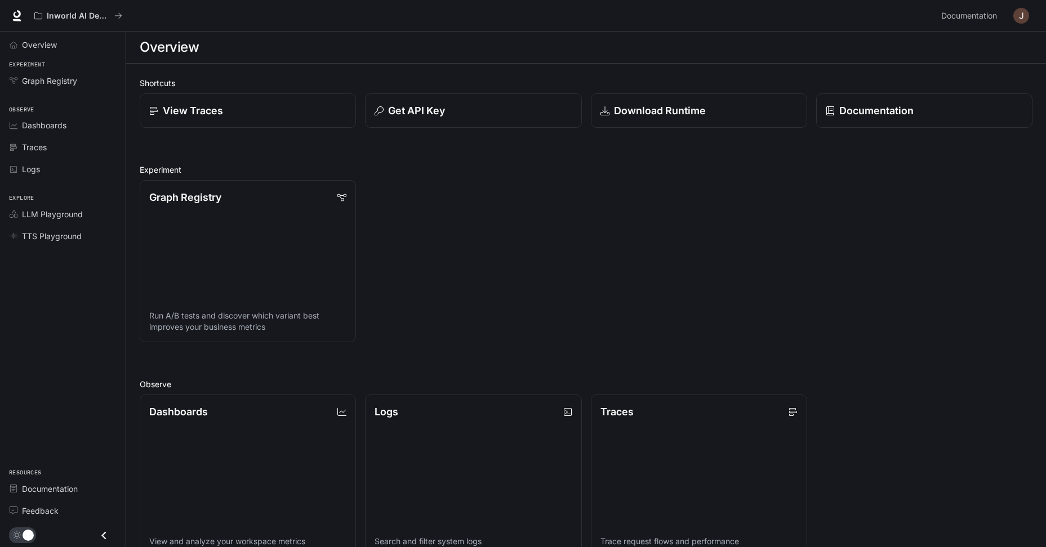 The width and height of the screenshot is (1046, 547). Describe the element at coordinates (63, 44) in the screenshot. I see `a: Overview` at that location.